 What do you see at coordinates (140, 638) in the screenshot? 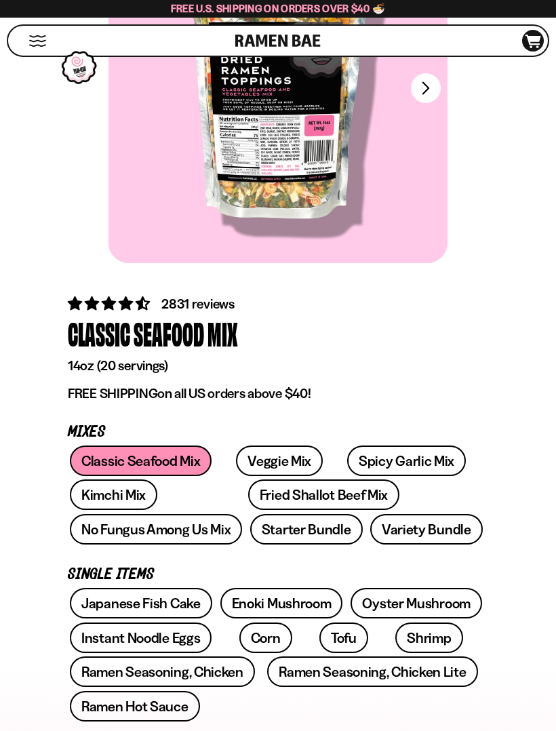
I see `a: Instant Noodle Eggs` at bounding box center [140, 638].